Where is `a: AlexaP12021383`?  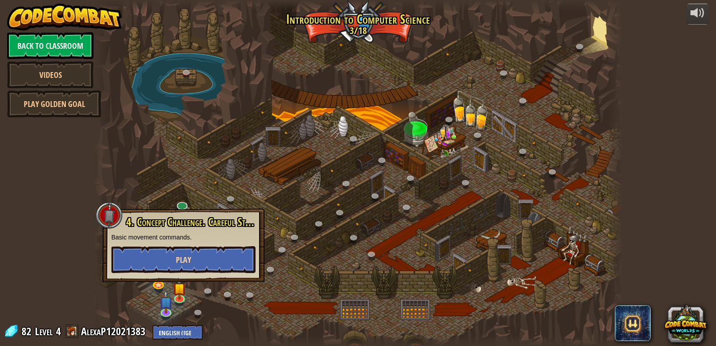
a: AlexaP12021383 is located at coordinates (115, 331).